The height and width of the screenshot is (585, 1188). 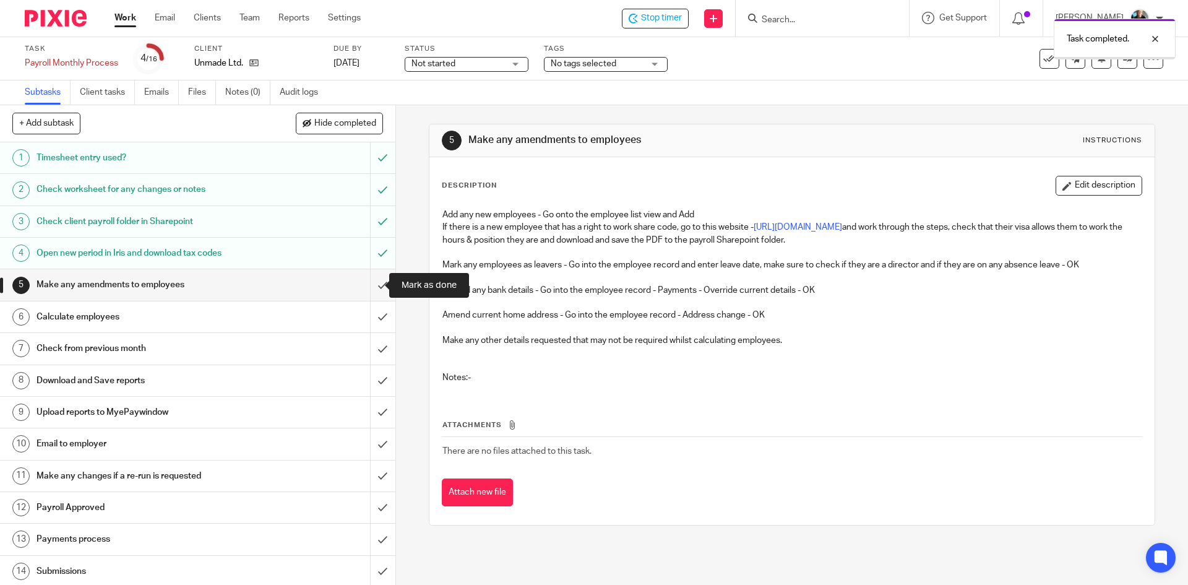 What do you see at coordinates (71, 49) in the screenshot?
I see `label: Task` at bounding box center [71, 49].